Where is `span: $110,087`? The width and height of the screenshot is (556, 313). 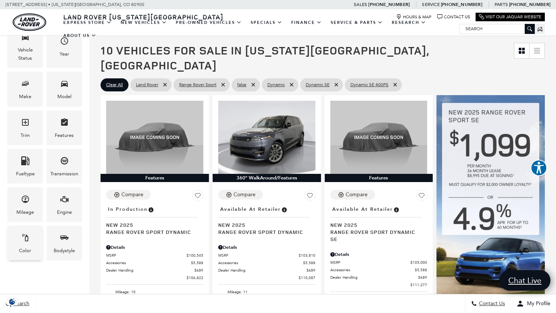
span: $110,087 is located at coordinates (307, 277).